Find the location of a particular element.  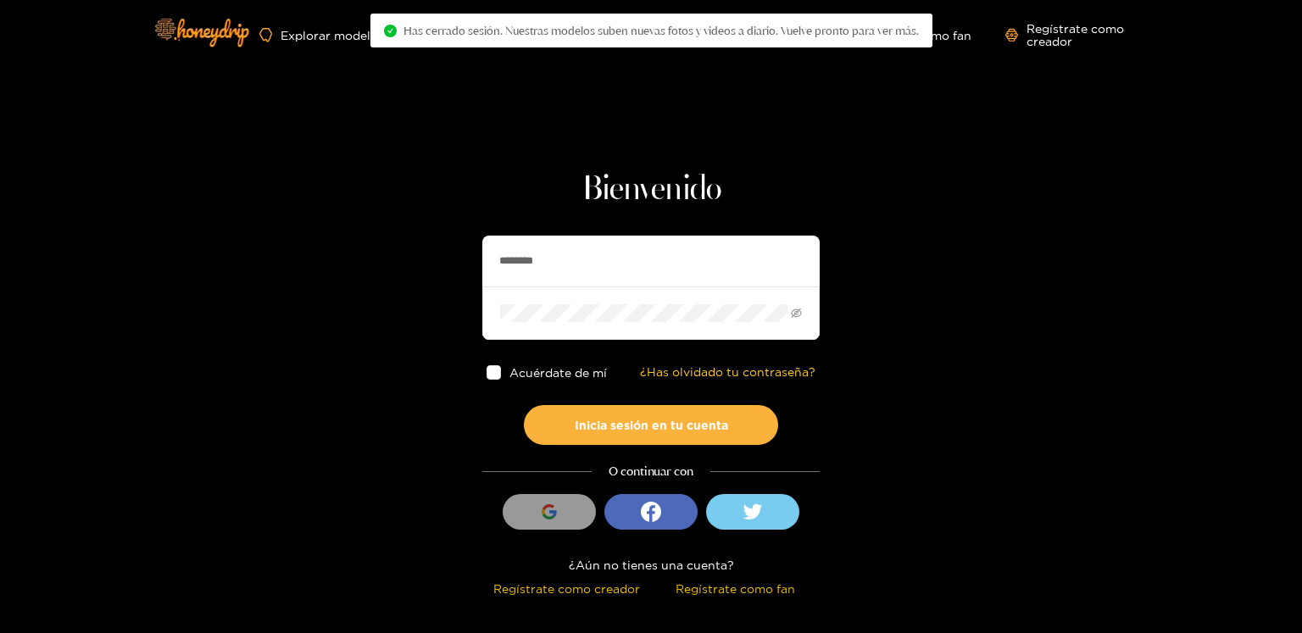

font: Has cerrado sesión. Nuestras modelos suben nuevas fotos y videos a diario. Vuelve pronto para ver... is located at coordinates (661, 31).